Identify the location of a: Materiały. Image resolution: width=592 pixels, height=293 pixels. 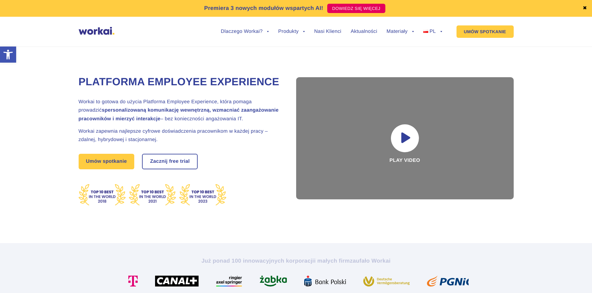
(400, 32).